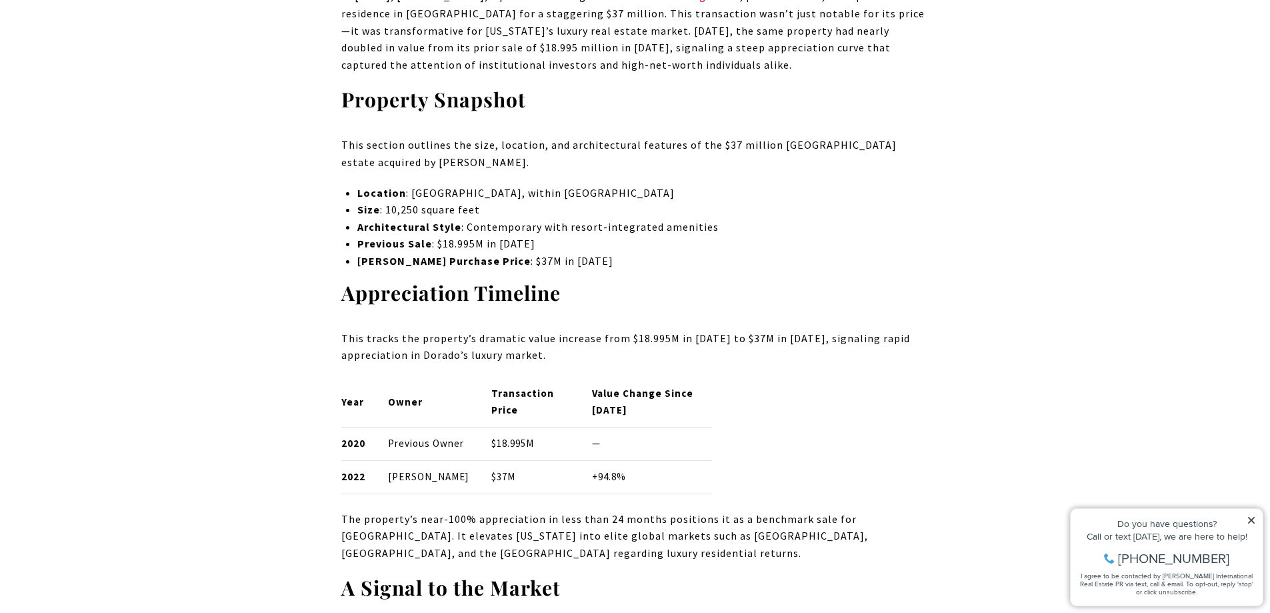  What do you see at coordinates (395, 243) in the screenshot?
I see `strong: Previous Sale` at bounding box center [395, 243].